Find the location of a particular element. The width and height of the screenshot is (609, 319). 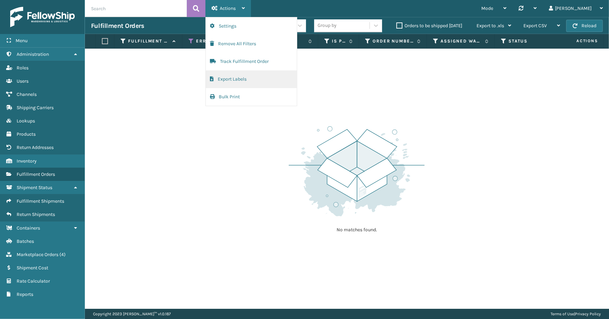

span: Users is located at coordinates (22, 81).